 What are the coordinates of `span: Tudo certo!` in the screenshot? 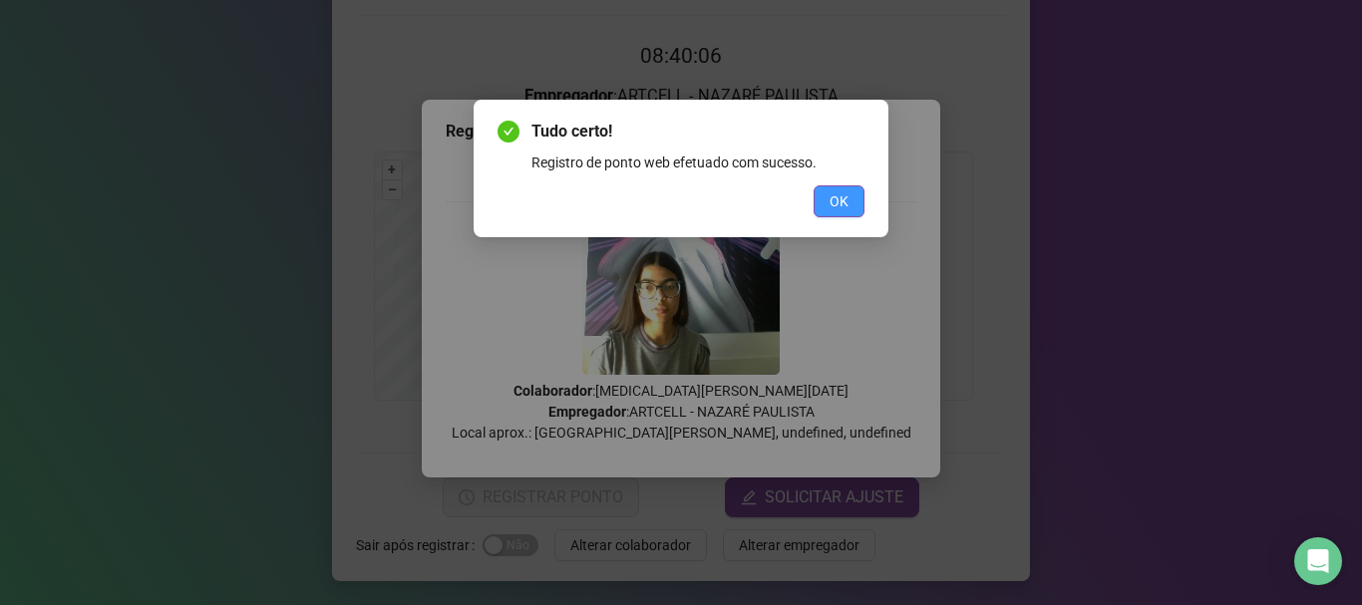 It's located at (698, 132).